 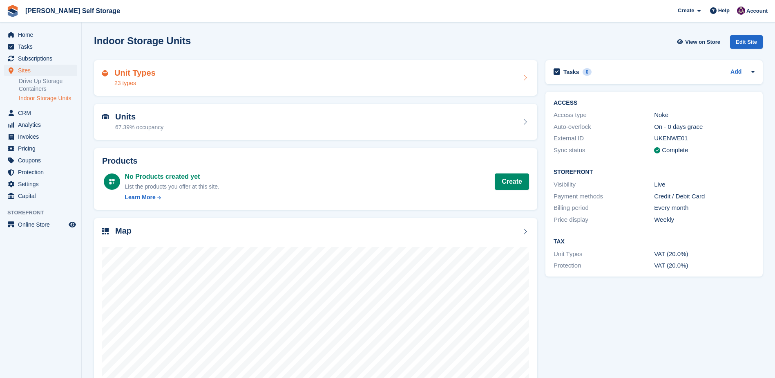 What do you see at coordinates (686, 11) in the screenshot?
I see `span: Create` at bounding box center [686, 11].